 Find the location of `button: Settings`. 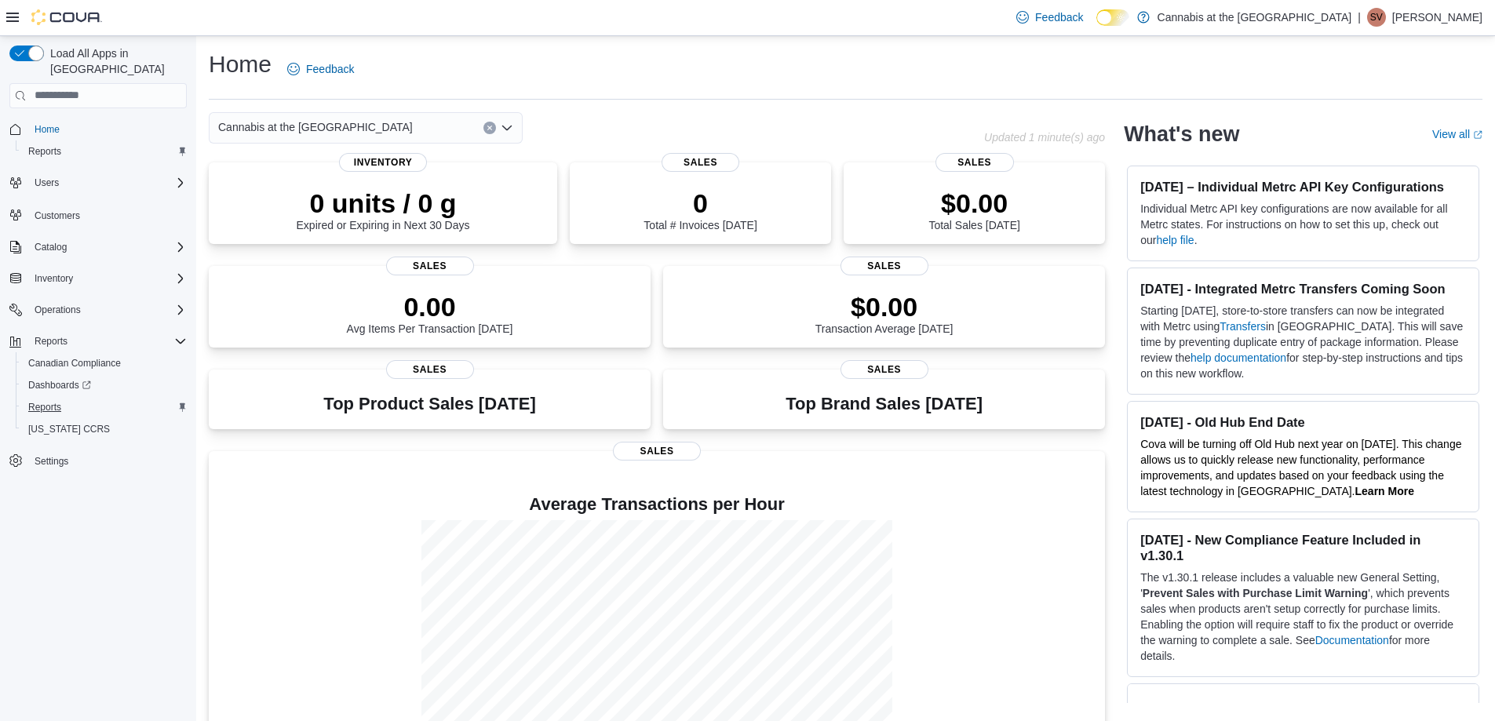

button: Settings is located at coordinates (98, 461).